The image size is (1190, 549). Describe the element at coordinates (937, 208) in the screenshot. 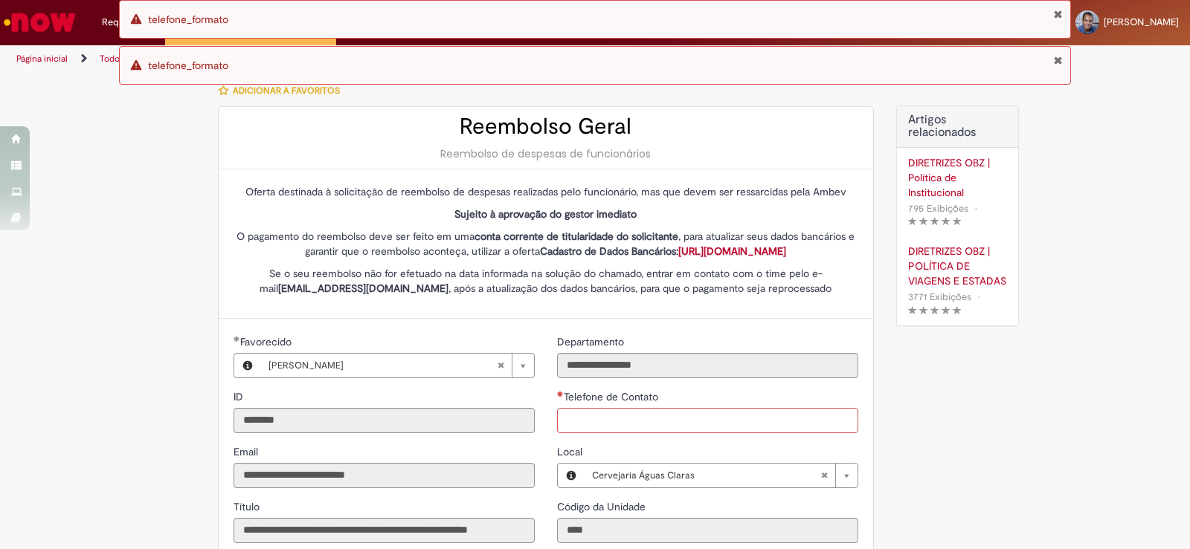

I see `span: 795 Exibições` at that location.